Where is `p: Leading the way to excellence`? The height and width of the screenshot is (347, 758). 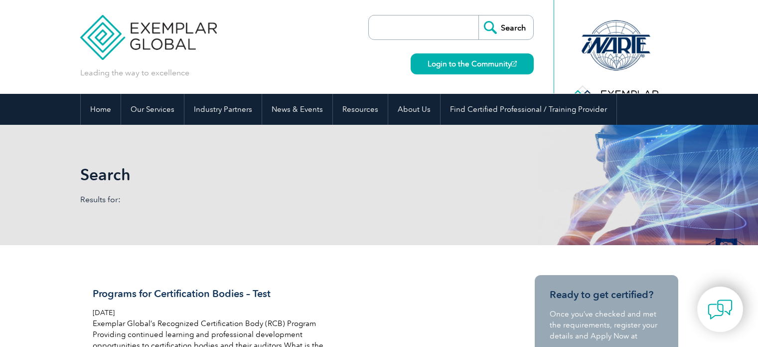 p: Leading the way to excellence is located at coordinates (135, 73).